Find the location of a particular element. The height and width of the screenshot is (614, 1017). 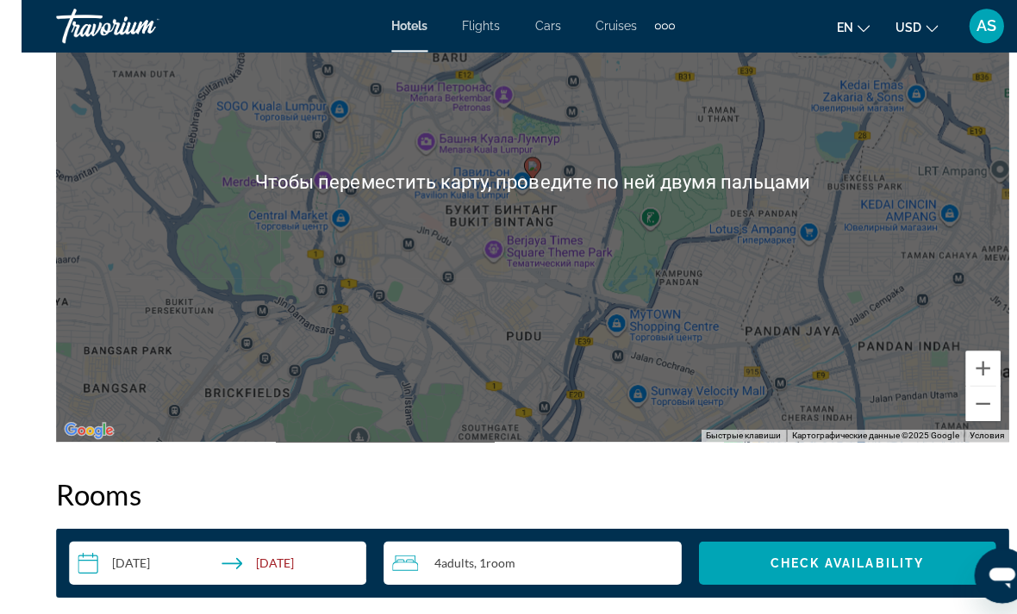

button: Check Availability is located at coordinates (821, 560).